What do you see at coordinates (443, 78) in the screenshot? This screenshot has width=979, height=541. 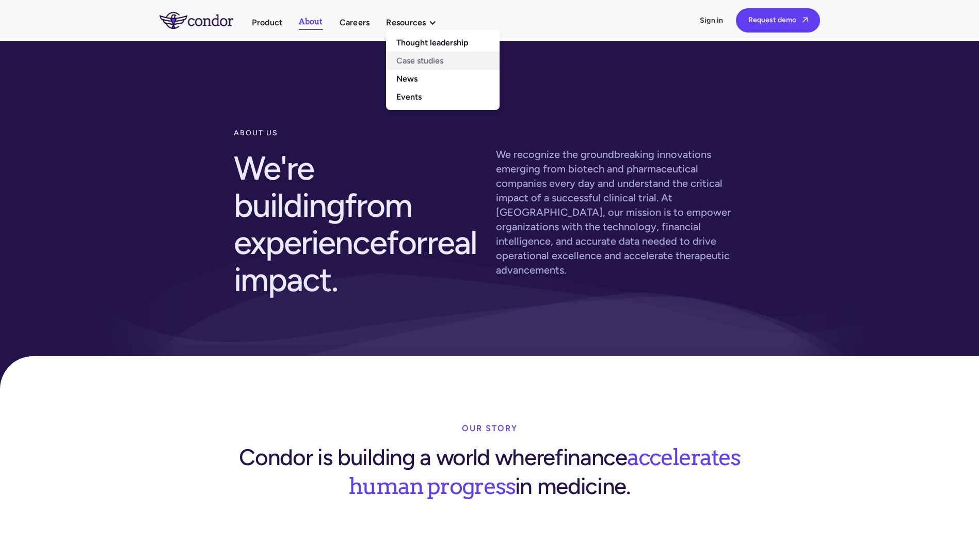 I see `a: News` at bounding box center [443, 78].